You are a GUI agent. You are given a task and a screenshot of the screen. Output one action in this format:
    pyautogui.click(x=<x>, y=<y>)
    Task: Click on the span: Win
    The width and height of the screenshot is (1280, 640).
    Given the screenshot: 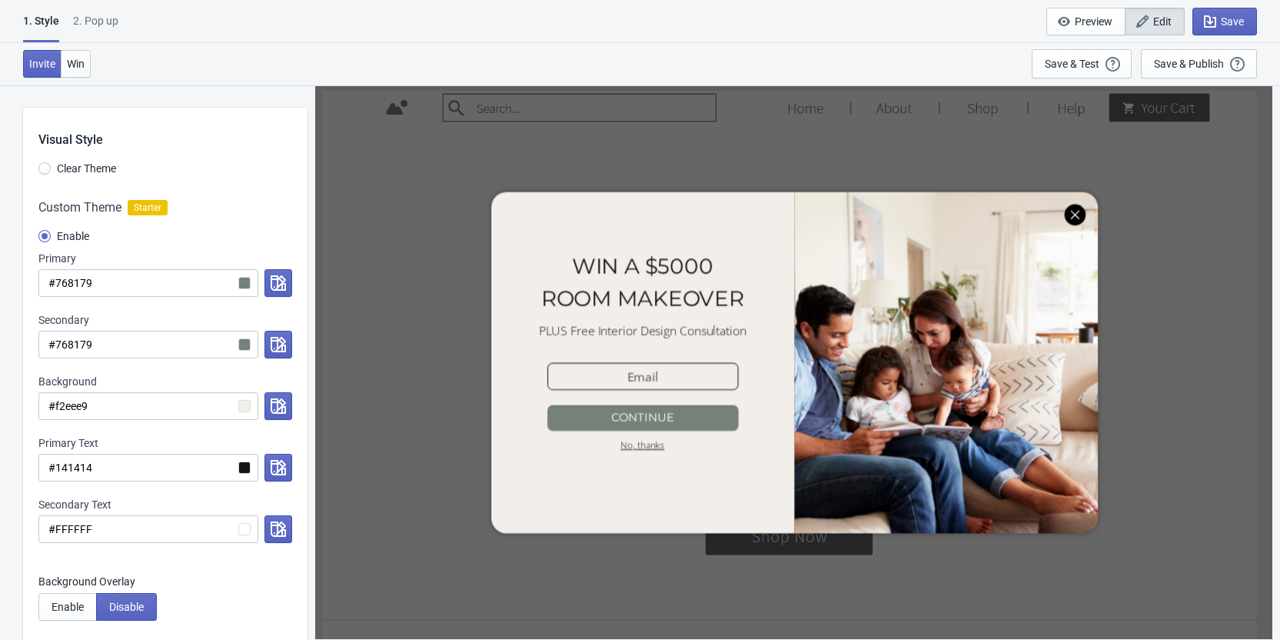 What is the action you would take?
    pyautogui.click(x=75, y=64)
    